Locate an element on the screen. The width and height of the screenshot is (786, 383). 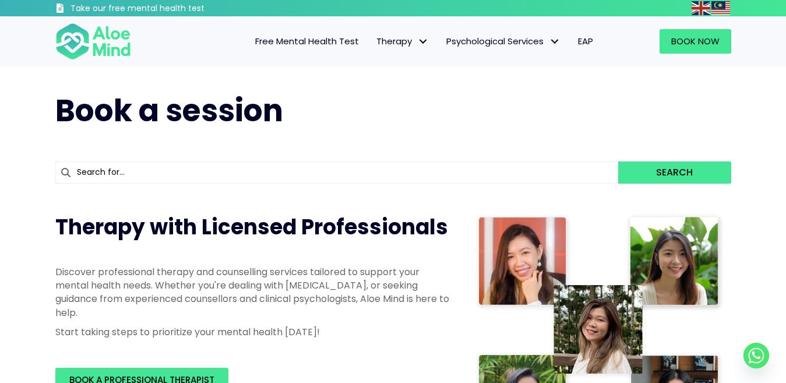
img: Aloe mind Logo is located at coordinates (93, 41).